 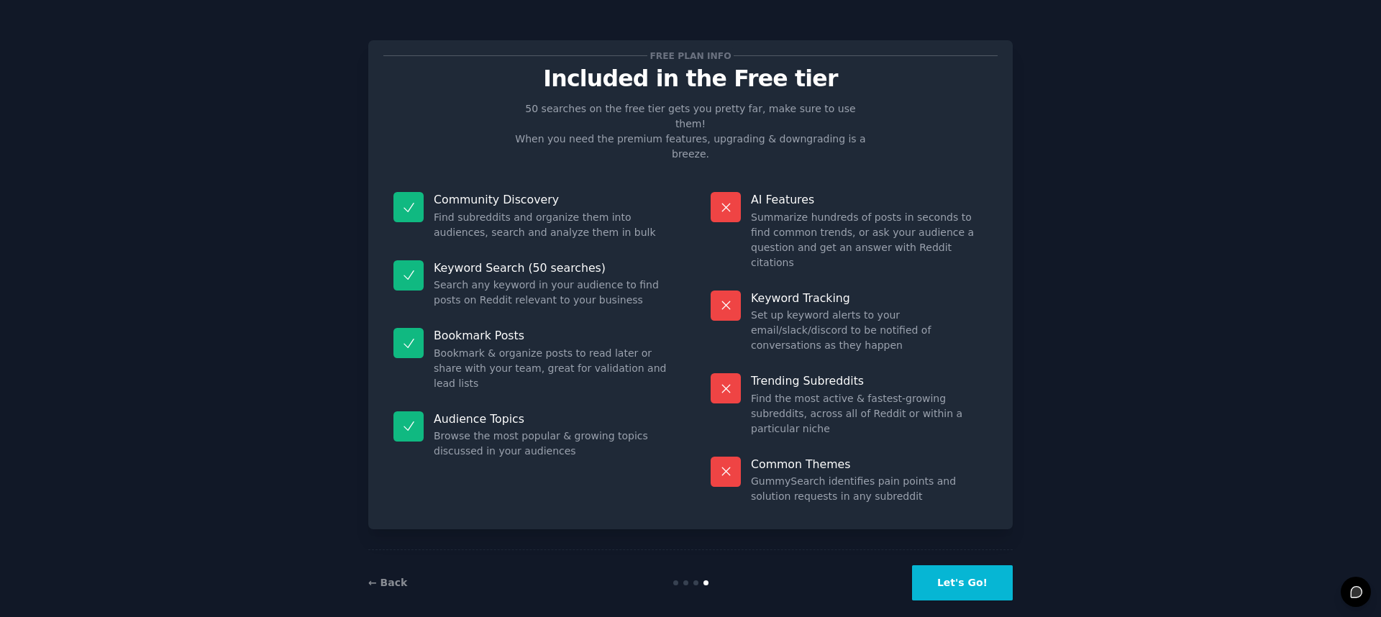 What do you see at coordinates (869, 489) in the screenshot?
I see `dd: GummySearch identifies pain points and solution requests in any subreddit` at bounding box center [869, 489].